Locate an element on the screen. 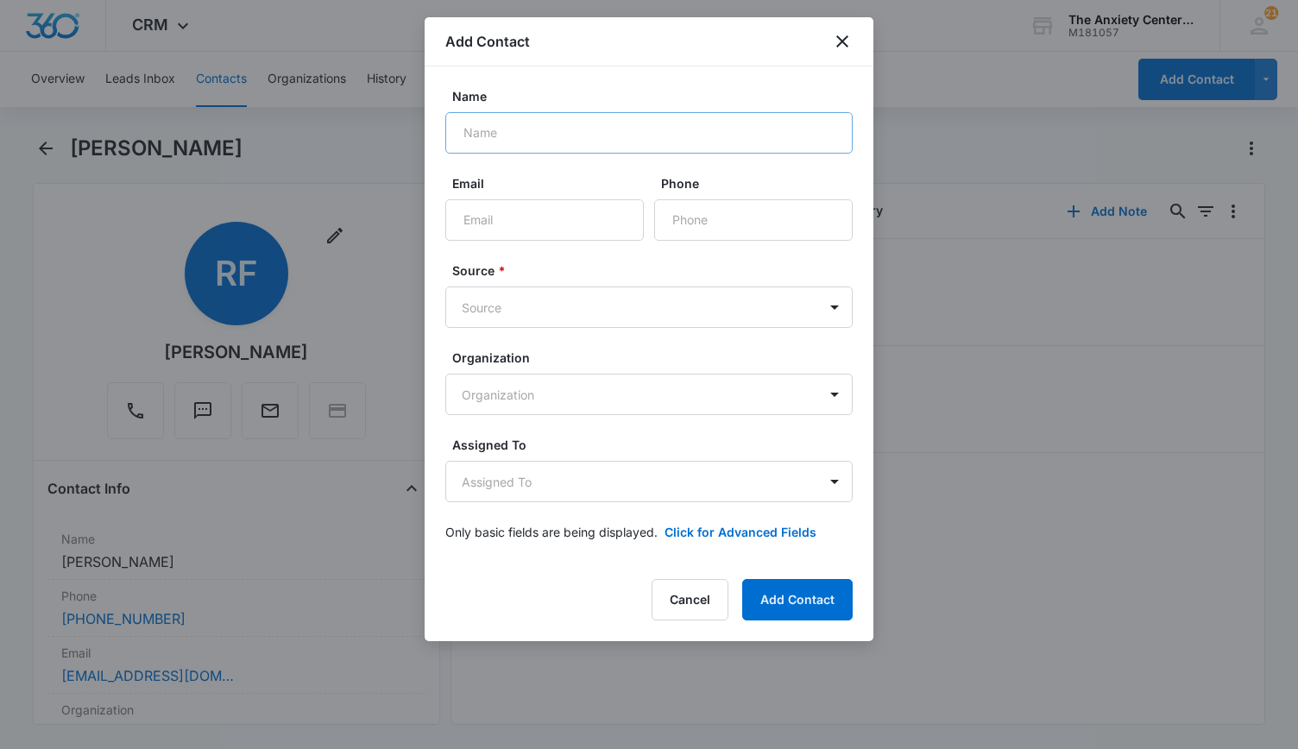 The height and width of the screenshot is (749, 1298). input: Email is located at coordinates (544, 220).